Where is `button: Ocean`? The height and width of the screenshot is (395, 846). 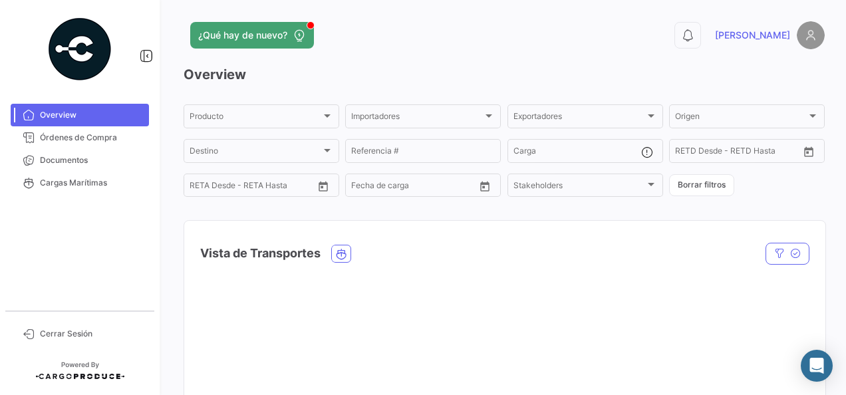 button: Ocean is located at coordinates (341, 253).